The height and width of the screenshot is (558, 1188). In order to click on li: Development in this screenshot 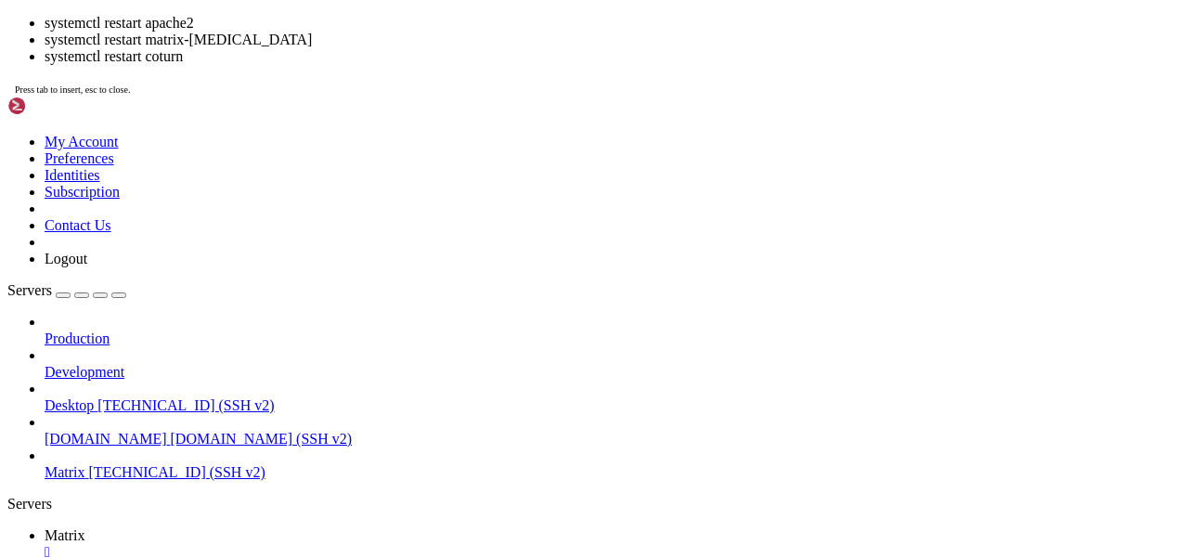, I will do `click(613, 364)`.